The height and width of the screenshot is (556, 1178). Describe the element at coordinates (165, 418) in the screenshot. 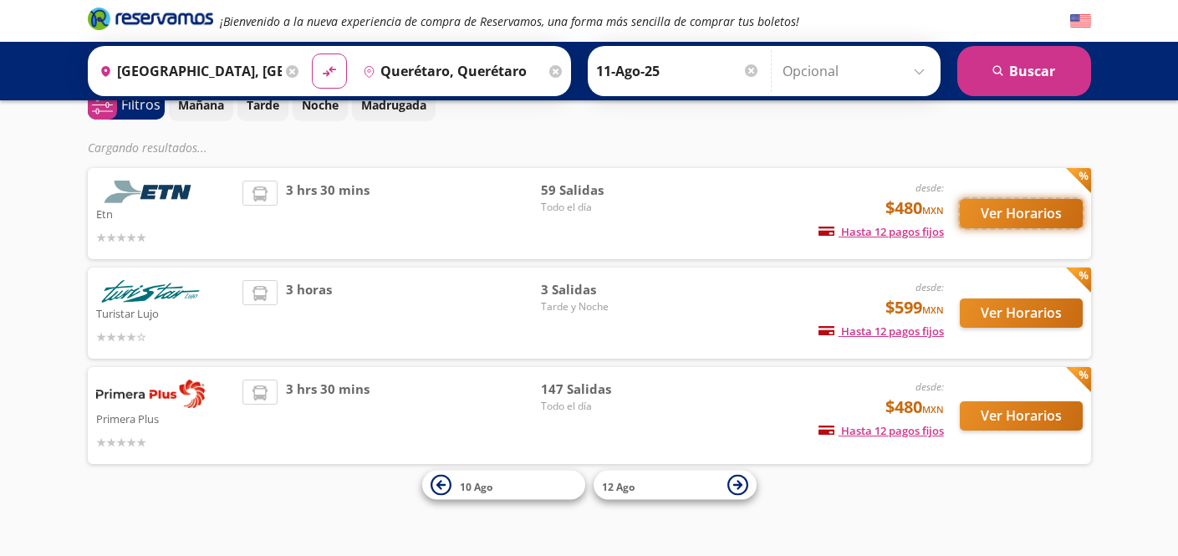

I see `p: Primera Plus` at that location.